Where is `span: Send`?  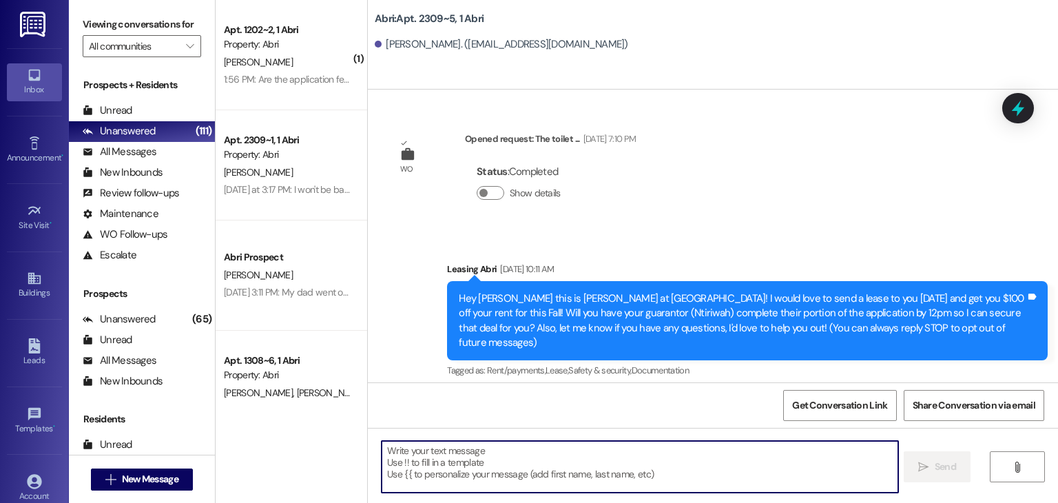
span: Send is located at coordinates (945, 466).